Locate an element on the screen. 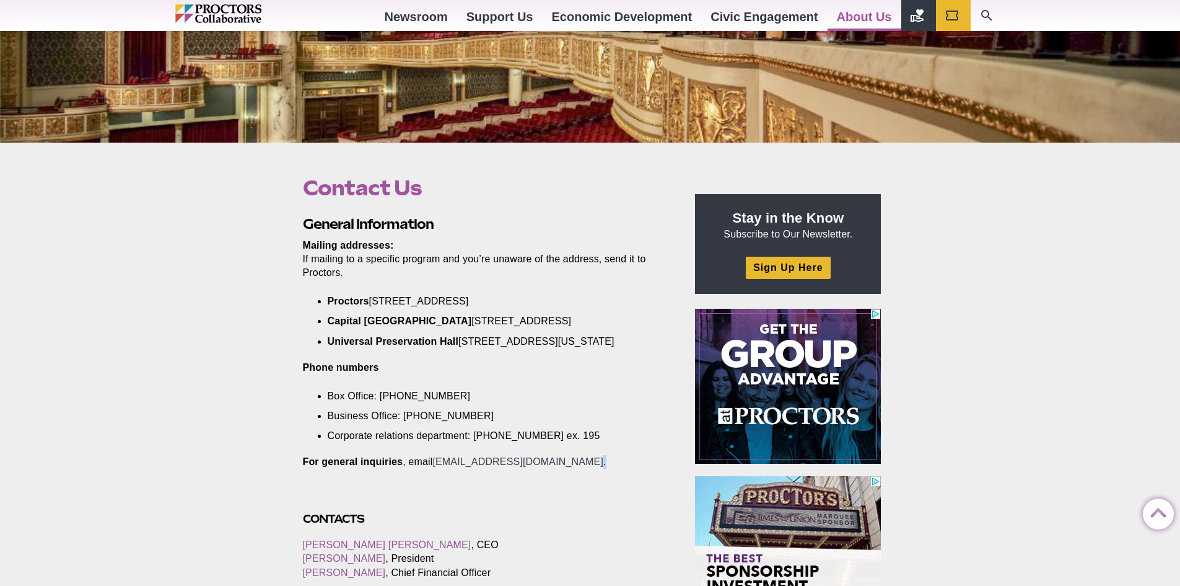  strong: Mailing addresses: is located at coordinates (348, 245).